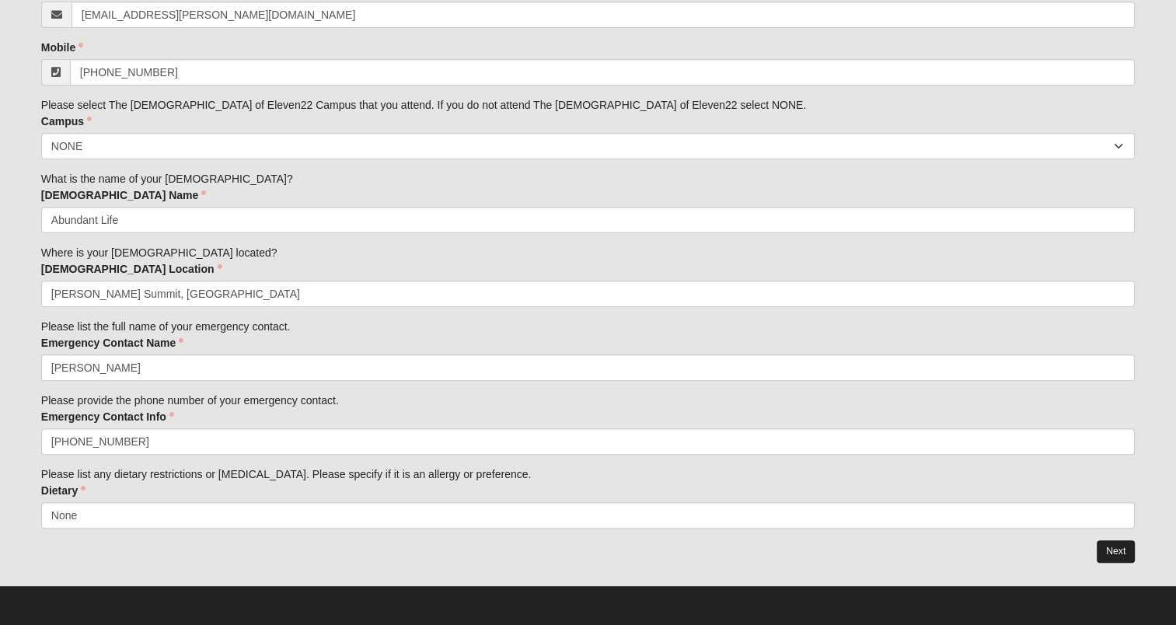 The width and height of the screenshot is (1176, 625). I want to click on a: Next, so click(1116, 551).